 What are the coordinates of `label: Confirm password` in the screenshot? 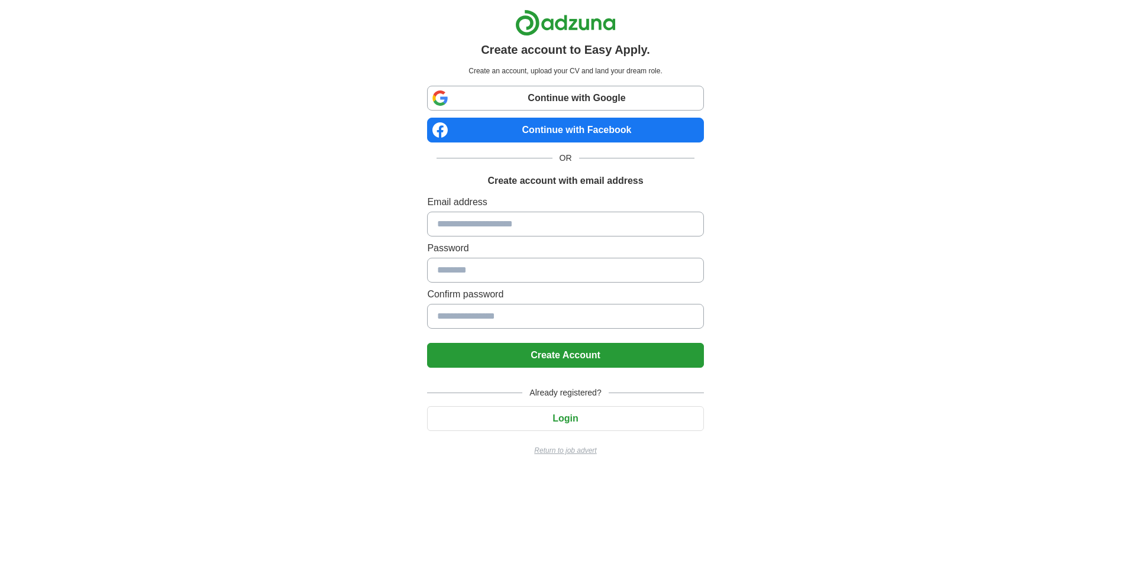 It's located at (565, 294).